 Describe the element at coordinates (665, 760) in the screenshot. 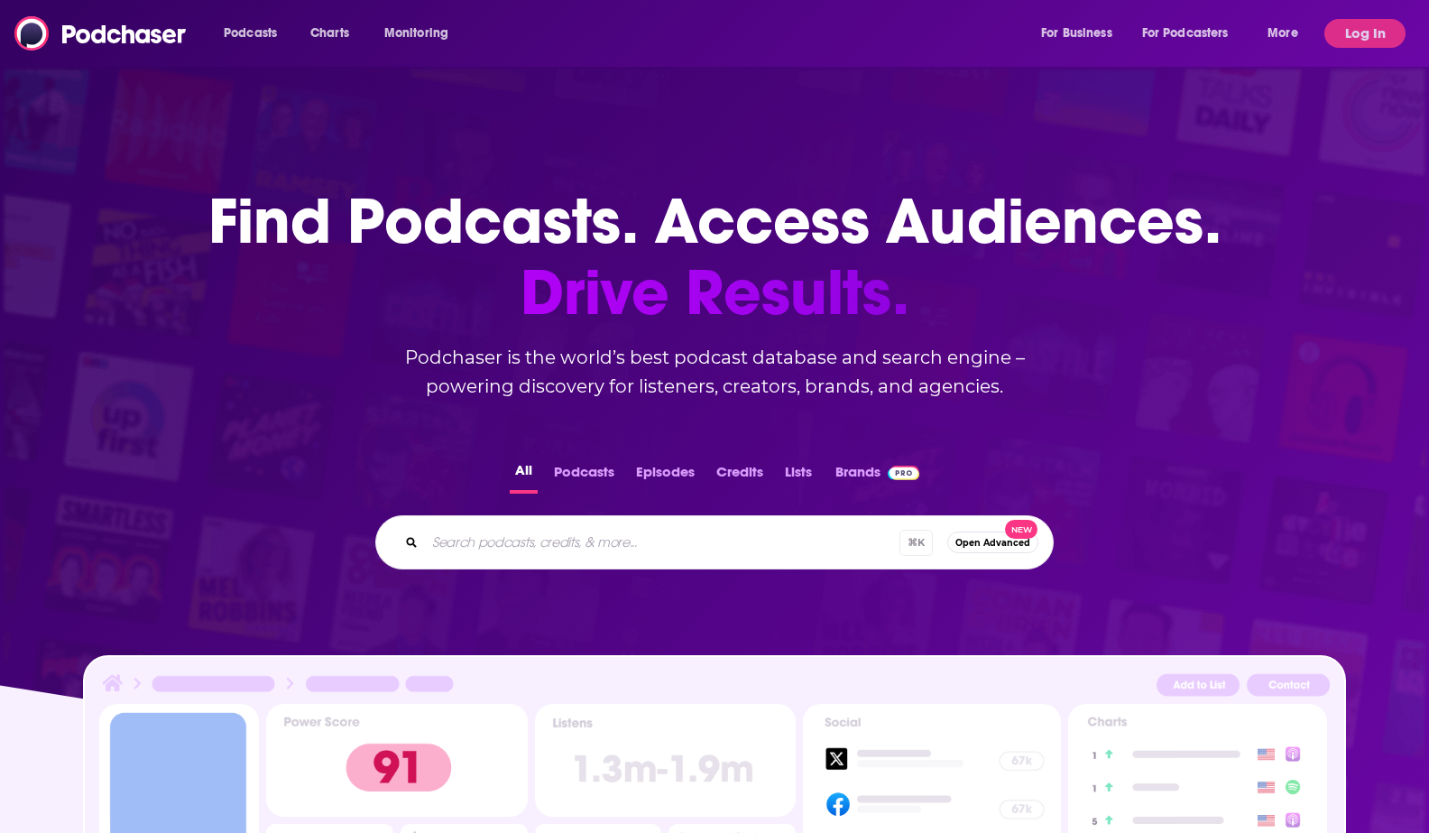

I see `img: Podcast Insights Listens` at that location.